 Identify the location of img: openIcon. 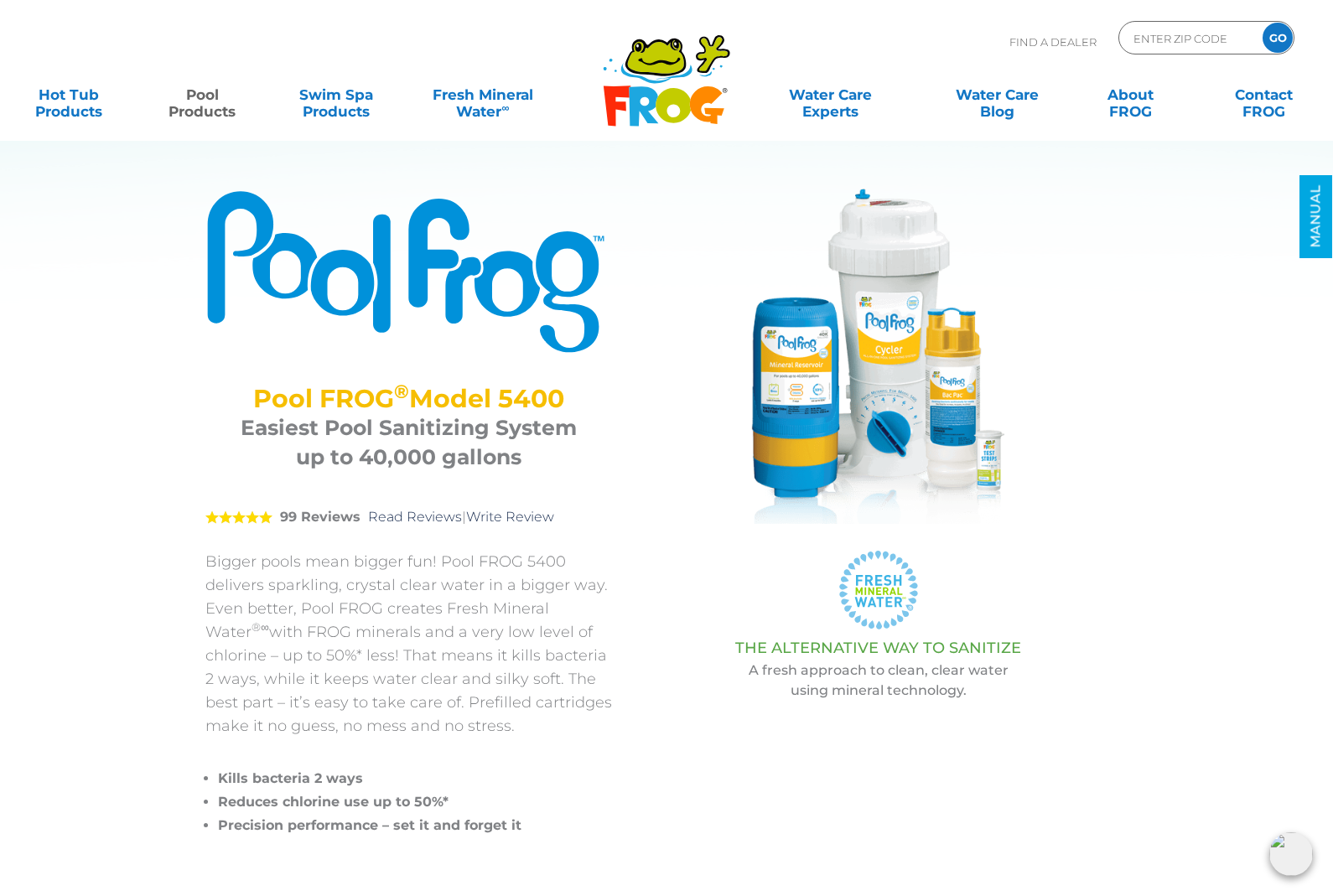
(1292, 854).